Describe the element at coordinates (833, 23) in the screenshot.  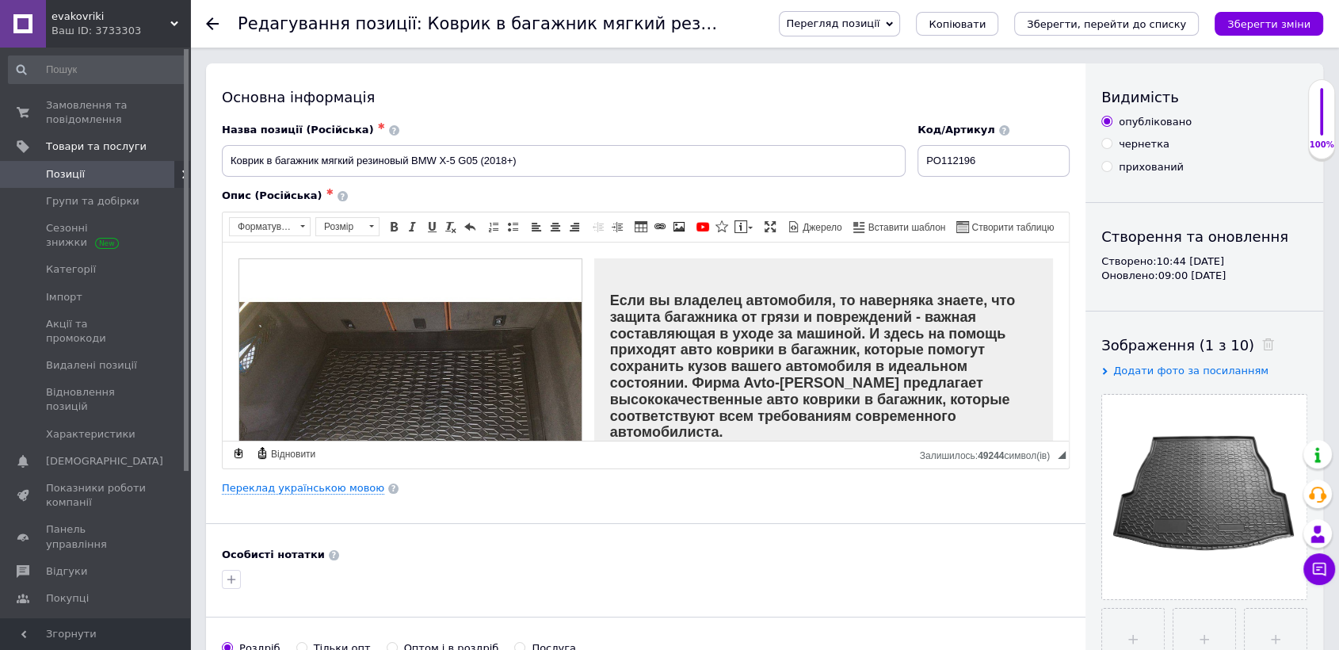
I see `span: Перегляд позиції` at that location.